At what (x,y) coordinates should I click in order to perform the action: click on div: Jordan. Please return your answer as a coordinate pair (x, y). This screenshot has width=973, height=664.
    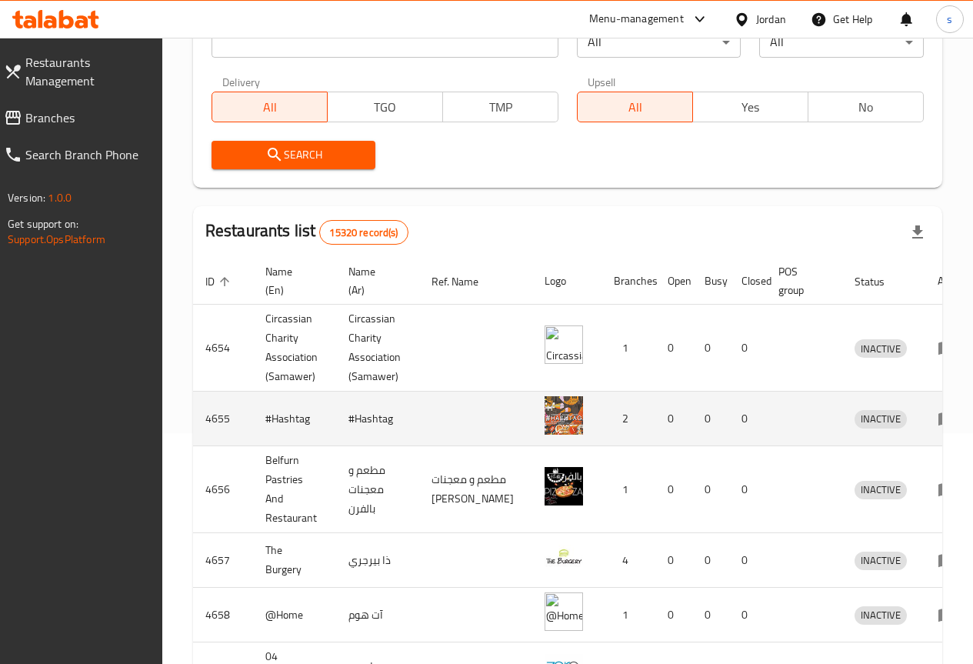
    Looking at the image, I should click on (771, 19).